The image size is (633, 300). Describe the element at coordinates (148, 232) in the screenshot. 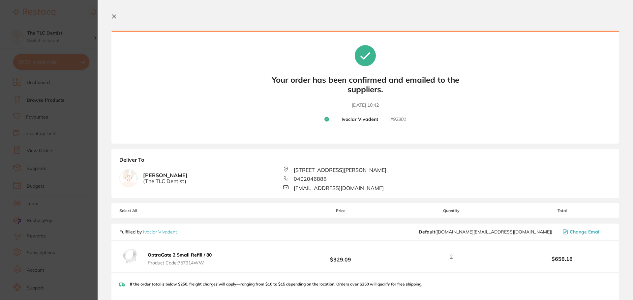

I see `p: Fulfilled by` at that location.